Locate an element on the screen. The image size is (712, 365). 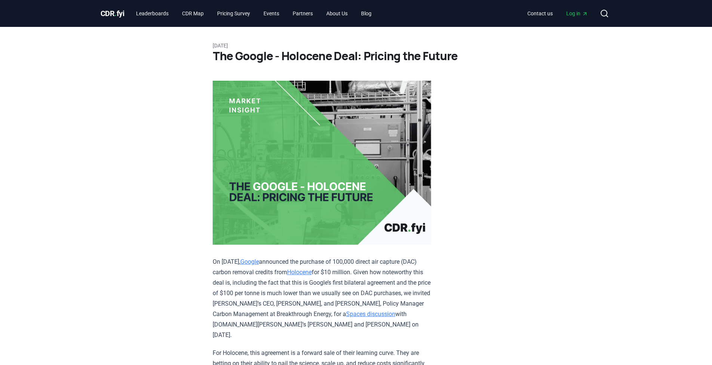
a: Pricing Survey is located at coordinates (233, 13).